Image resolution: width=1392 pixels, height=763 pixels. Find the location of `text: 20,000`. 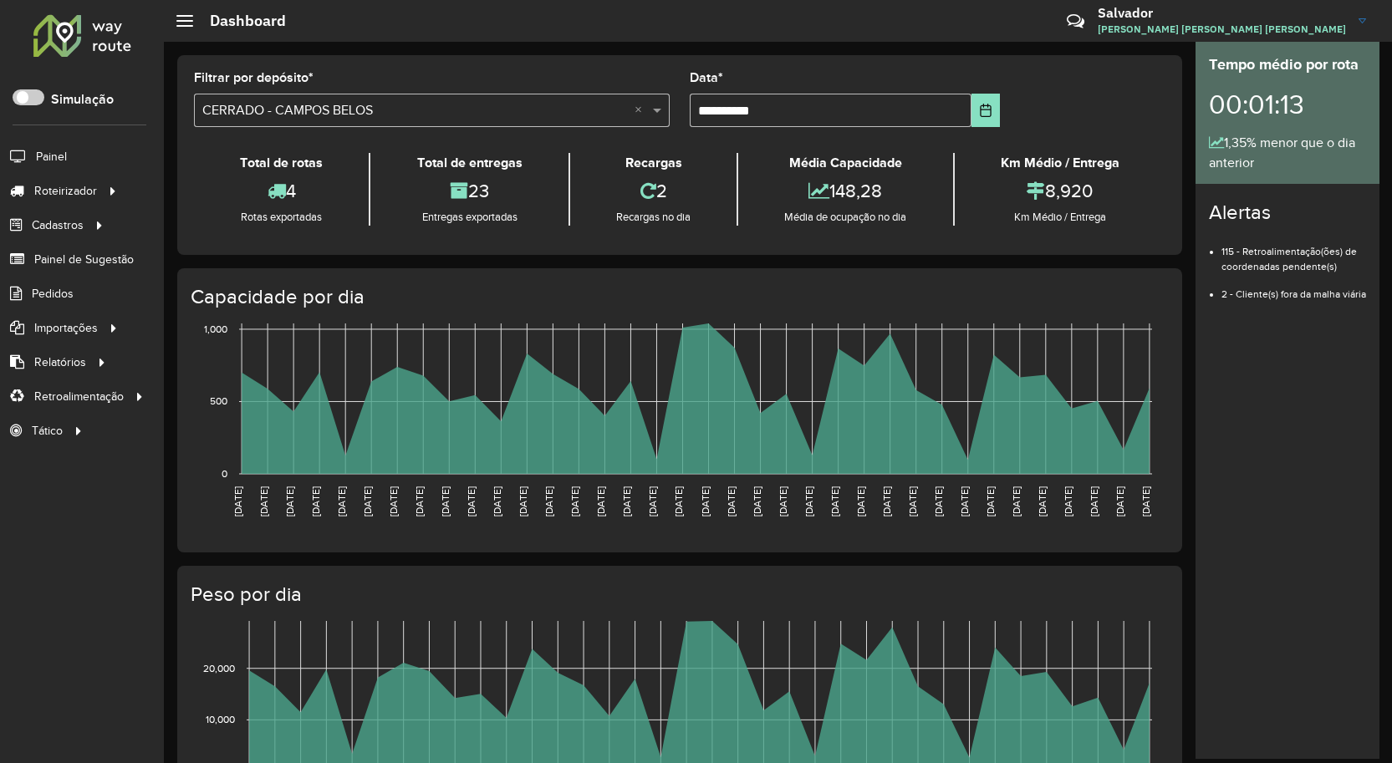

text: 20,000 is located at coordinates (219, 668).